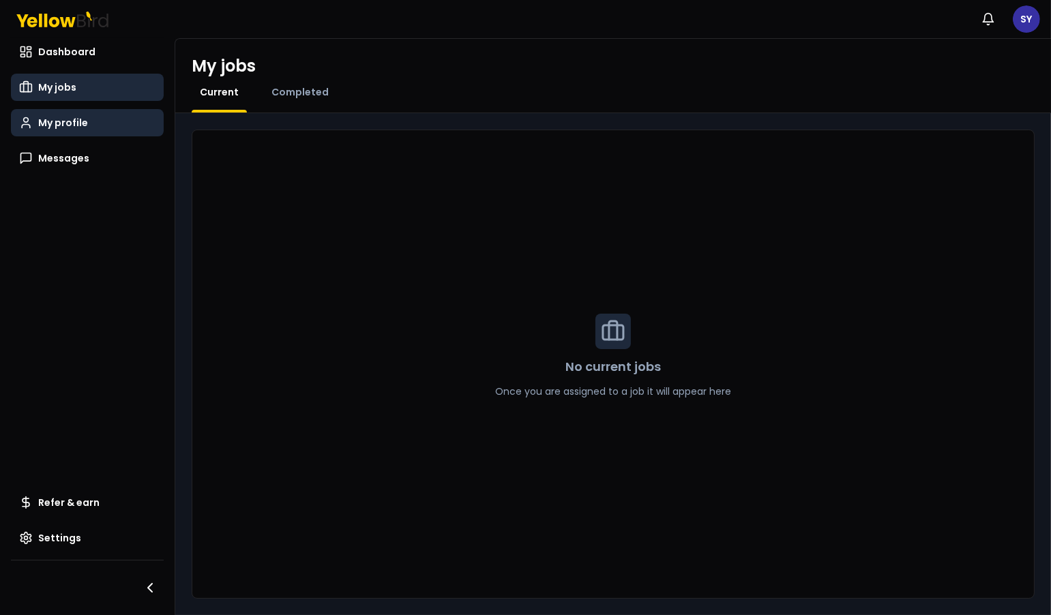  I want to click on span: Refer & earn, so click(69, 503).